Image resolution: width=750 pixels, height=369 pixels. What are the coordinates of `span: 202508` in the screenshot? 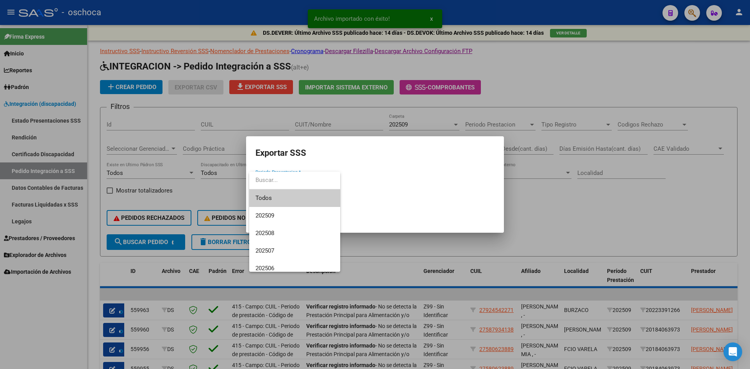 It's located at (265, 233).